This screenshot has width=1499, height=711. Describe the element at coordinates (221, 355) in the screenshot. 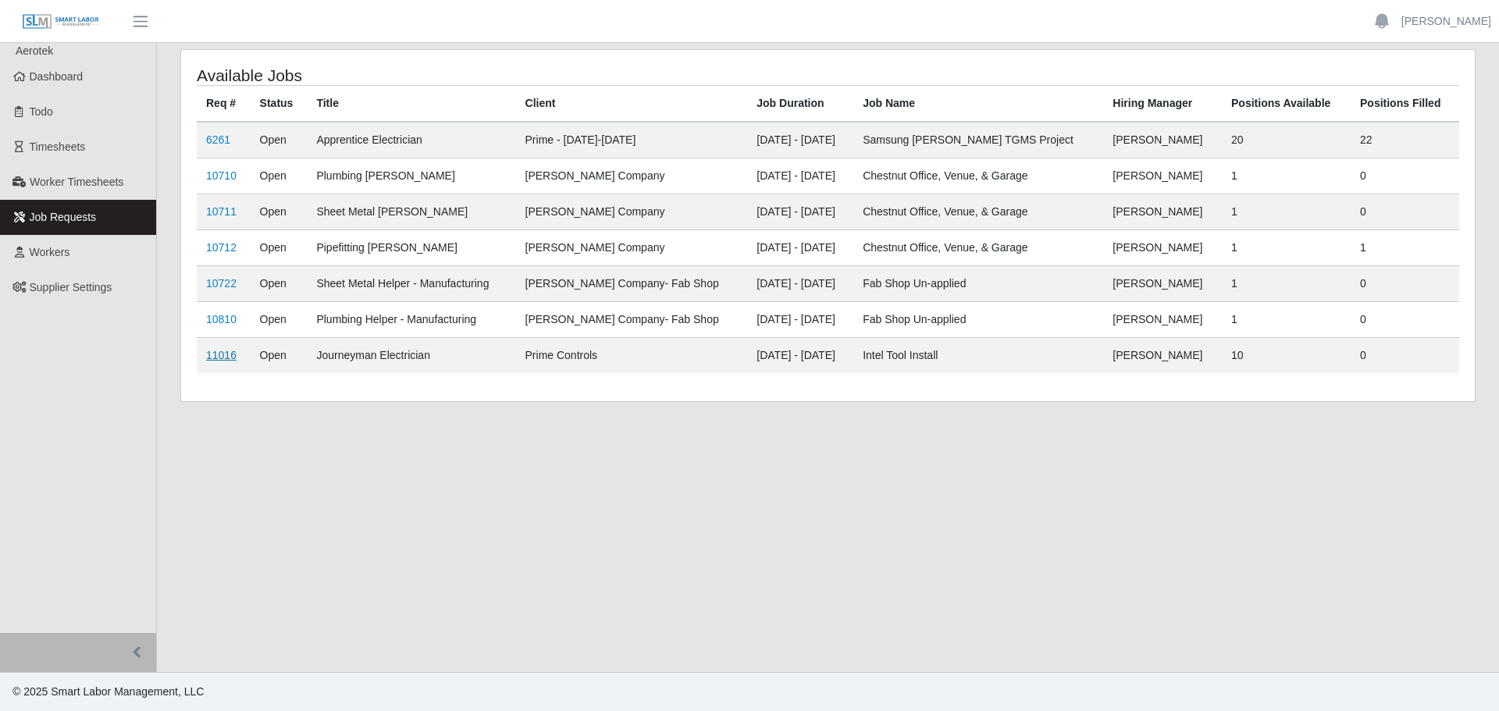

I see `a: 11016` at that location.